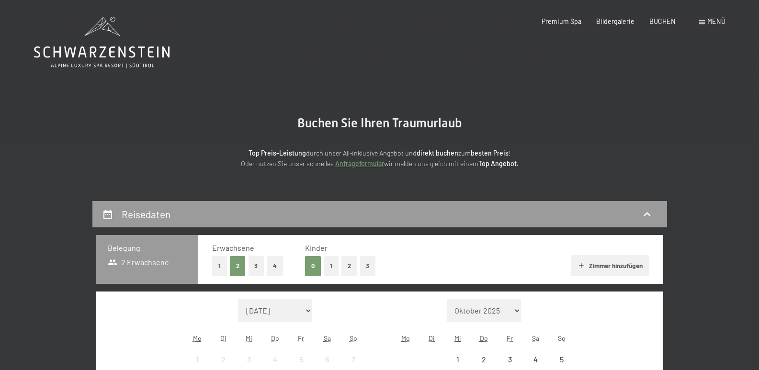 The width and height of the screenshot is (759, 370). What do you see at coordinates (662, 21) in the screenshot?
I see `a: BUCHEN` at bounding box center [662, 21].